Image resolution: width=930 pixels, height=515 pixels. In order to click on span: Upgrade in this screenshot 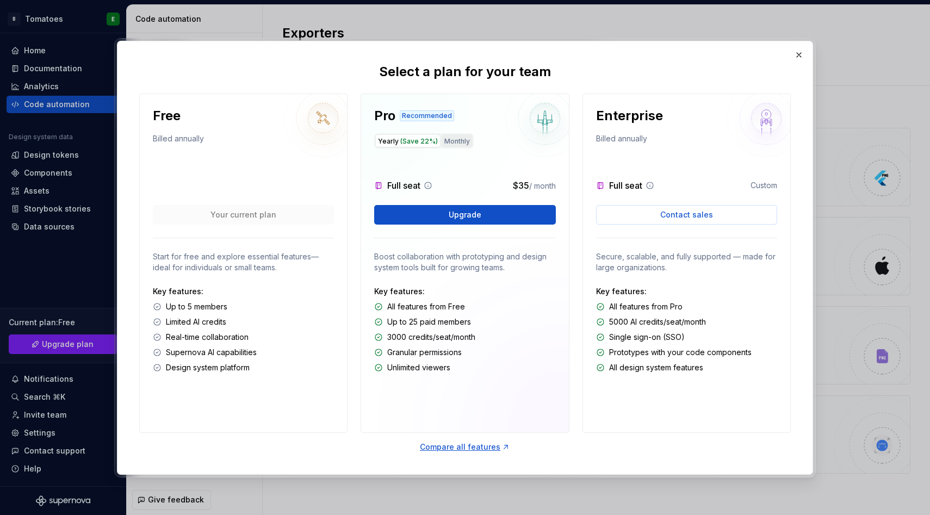, I will do `click(465, 215)`.